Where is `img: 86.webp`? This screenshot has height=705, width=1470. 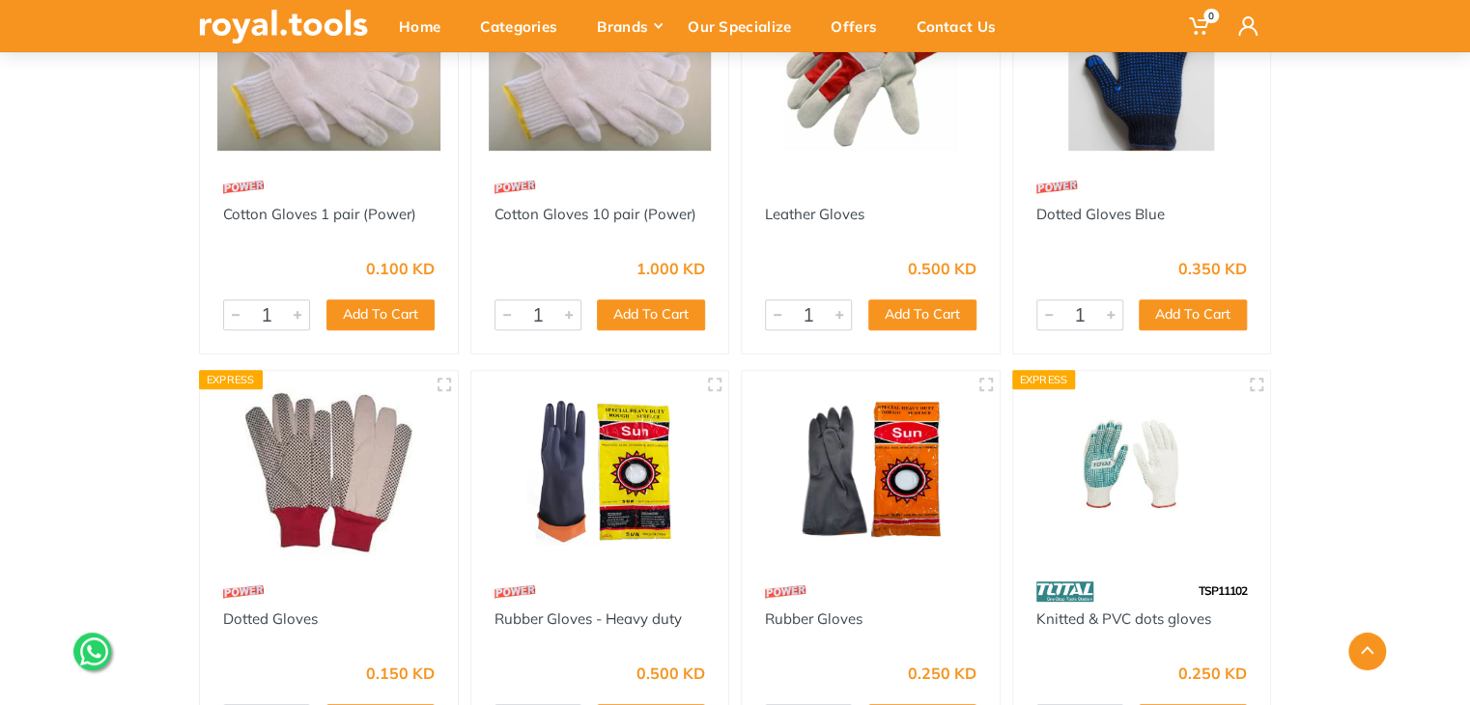
img: 86.webp is located at coordinates (1066, 591).